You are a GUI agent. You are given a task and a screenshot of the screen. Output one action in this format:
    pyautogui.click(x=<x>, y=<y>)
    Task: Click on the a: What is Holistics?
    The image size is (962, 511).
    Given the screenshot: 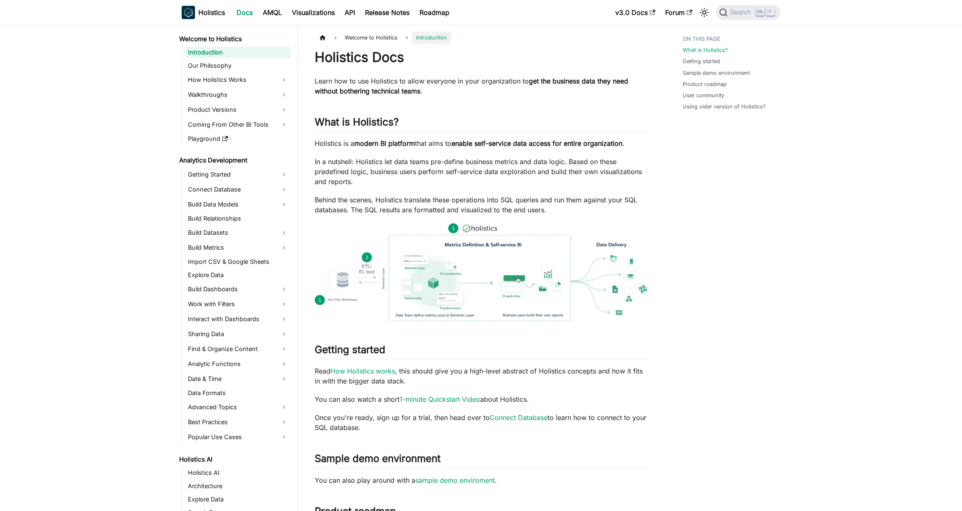 What is the action you would take?
    pyautogui.click(x=705, y=50)
    